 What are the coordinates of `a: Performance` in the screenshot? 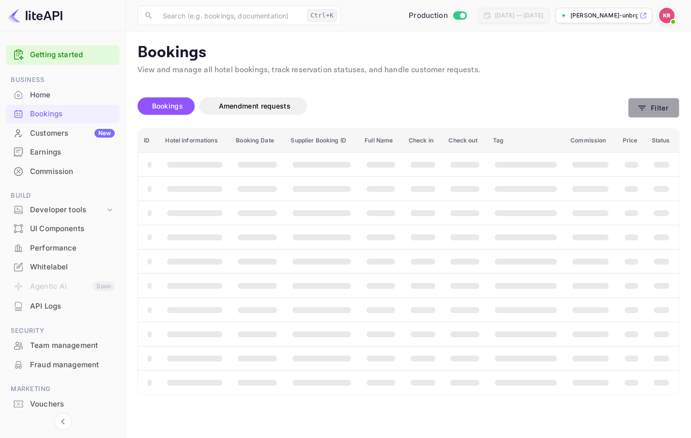 It's located at (62, 247).